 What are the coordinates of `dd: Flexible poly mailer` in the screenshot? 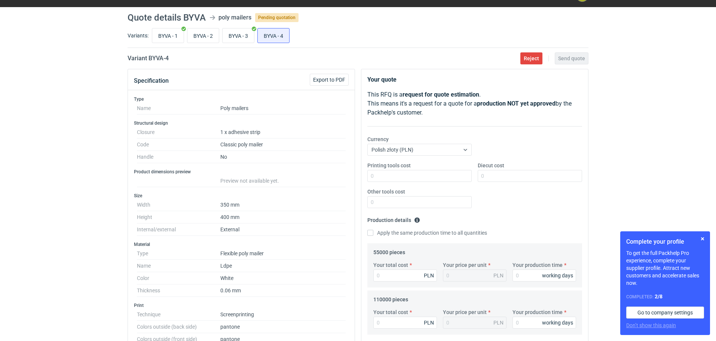 It's located at (283, 253).